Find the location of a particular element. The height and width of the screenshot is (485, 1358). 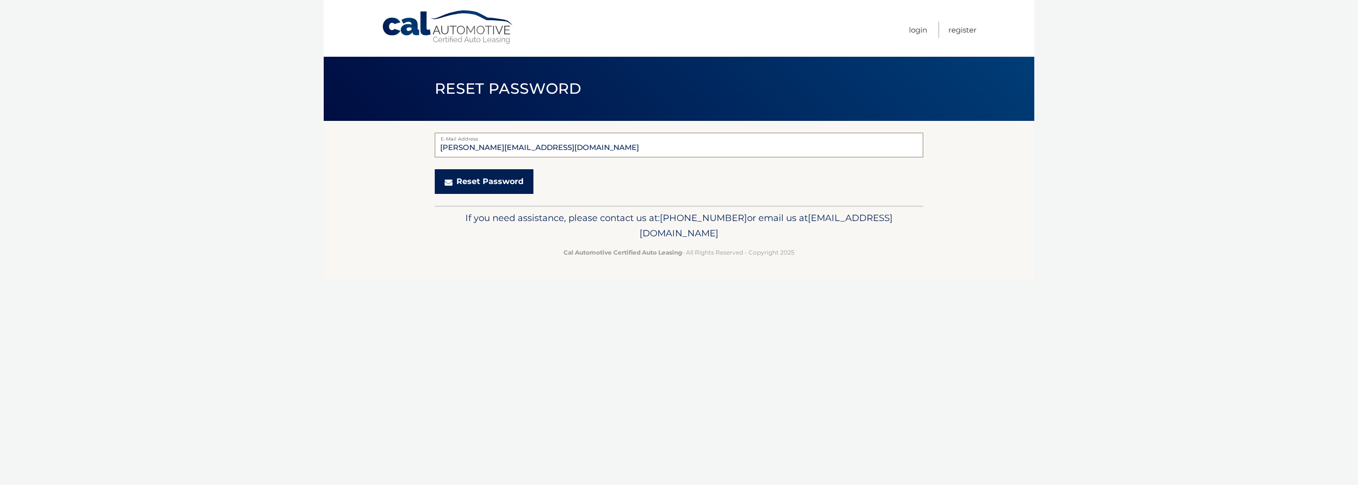

label: E-Mail Address is located at coordinates (679, 137).